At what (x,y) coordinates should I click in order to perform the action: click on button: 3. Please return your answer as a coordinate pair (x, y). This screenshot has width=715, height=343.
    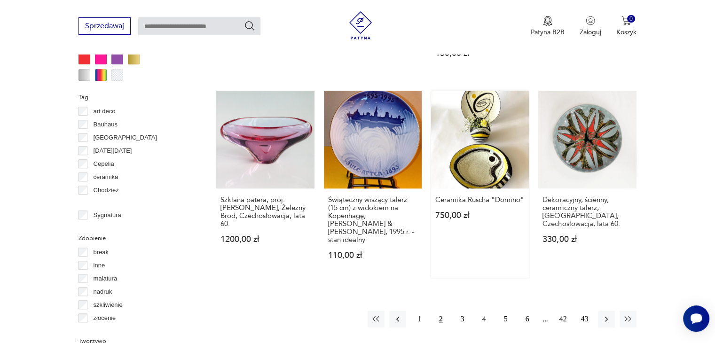
    Looking at the image, I should click on (462, 319).